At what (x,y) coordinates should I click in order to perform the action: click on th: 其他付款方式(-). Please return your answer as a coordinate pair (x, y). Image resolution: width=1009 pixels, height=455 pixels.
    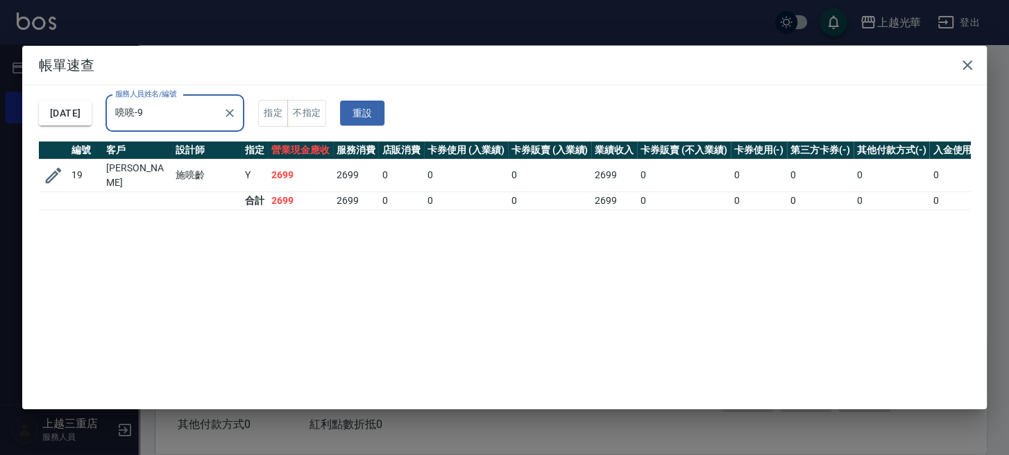
    Looking at the image, I should click on (891, 151).